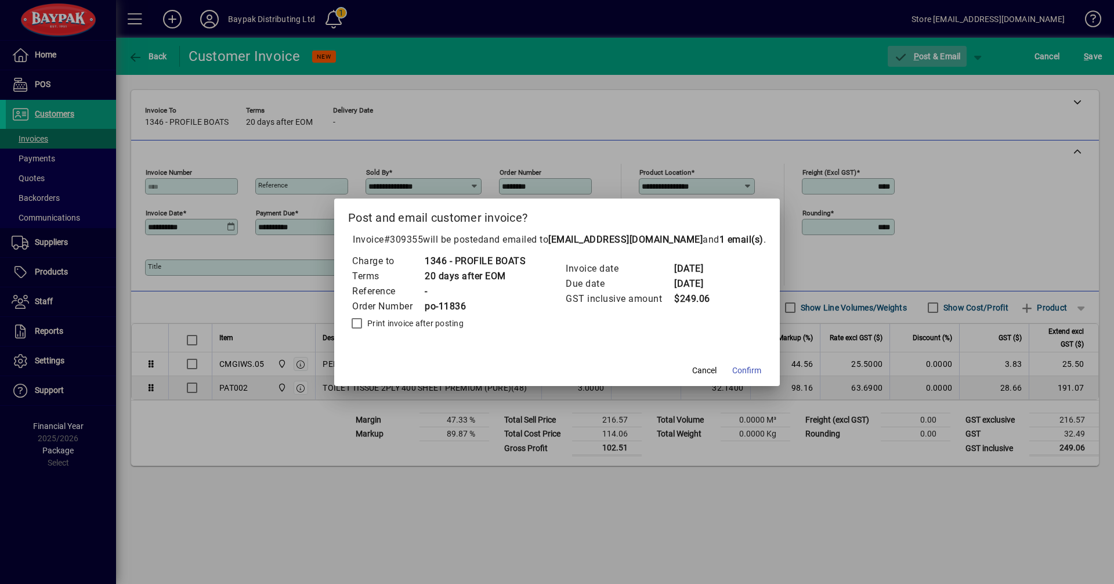  What do you see at coordinates (733, 239) in the screenshot?
I see `span: and` at bounding box center [733, 239].